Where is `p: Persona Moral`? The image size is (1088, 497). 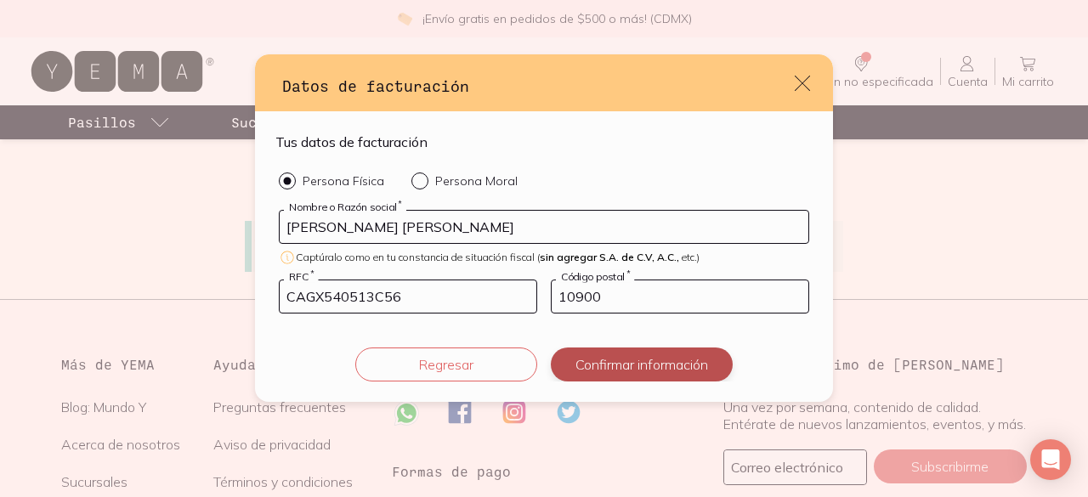
p: Persona Moral is located at coordinates (476, 181).